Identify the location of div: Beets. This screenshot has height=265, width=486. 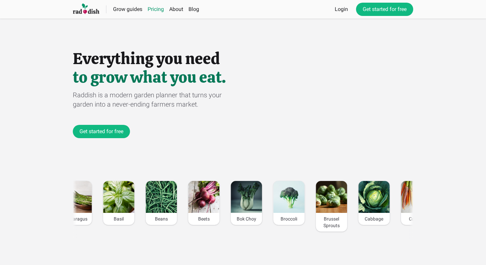
(204, 219).